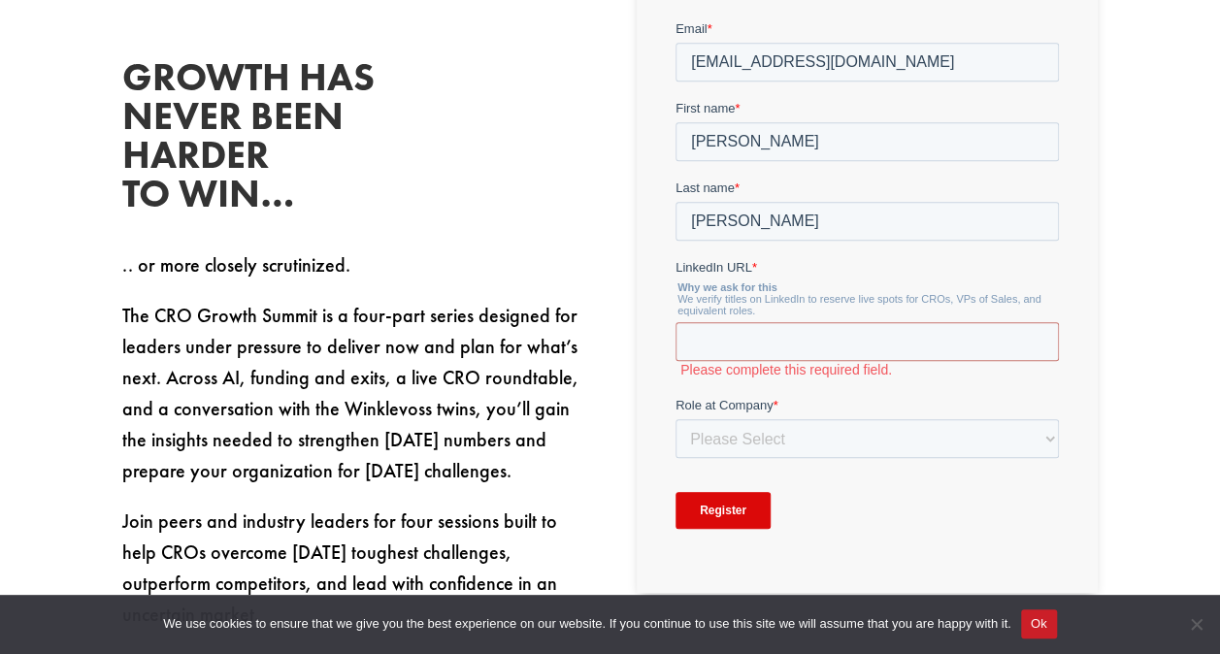 The image size is (1220, 654). I want to click on label: Please complete this required field., so click(194, 350).